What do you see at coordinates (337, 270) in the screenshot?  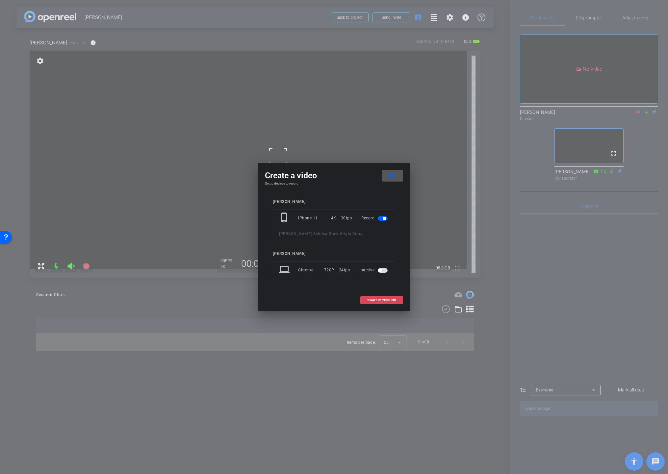 I see `div: 720P | 24fps` at bounding box center [337, 270].